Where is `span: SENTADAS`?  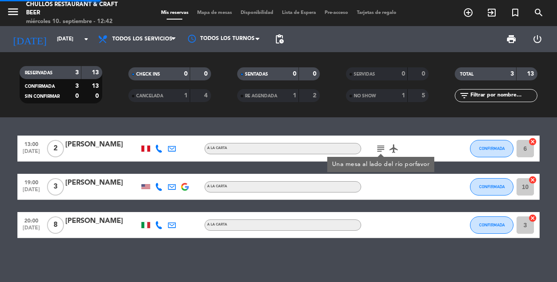
span: SENTADAS is located at coordinates (256, 74).